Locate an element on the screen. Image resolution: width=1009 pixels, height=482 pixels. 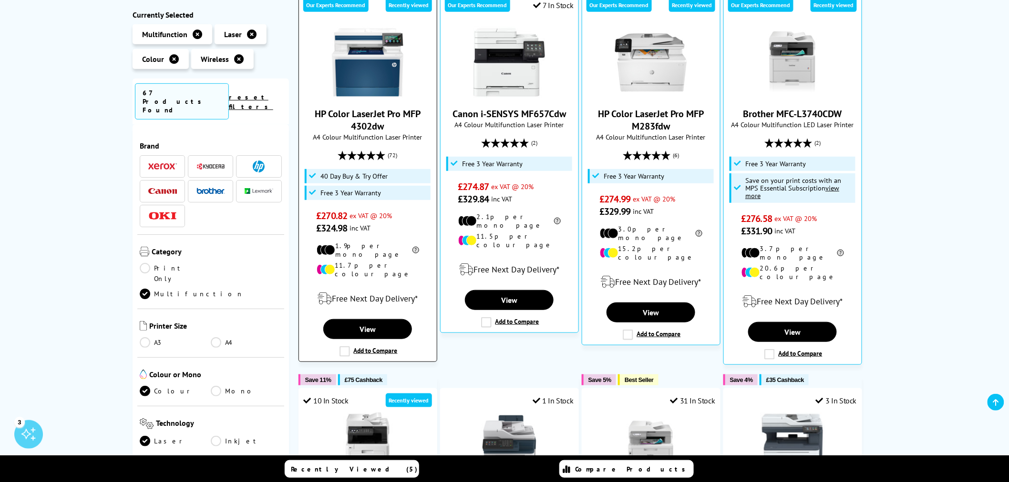
img: HP Color LaserJet Pro MFP 4302dw is located at coordinates (368, 62).